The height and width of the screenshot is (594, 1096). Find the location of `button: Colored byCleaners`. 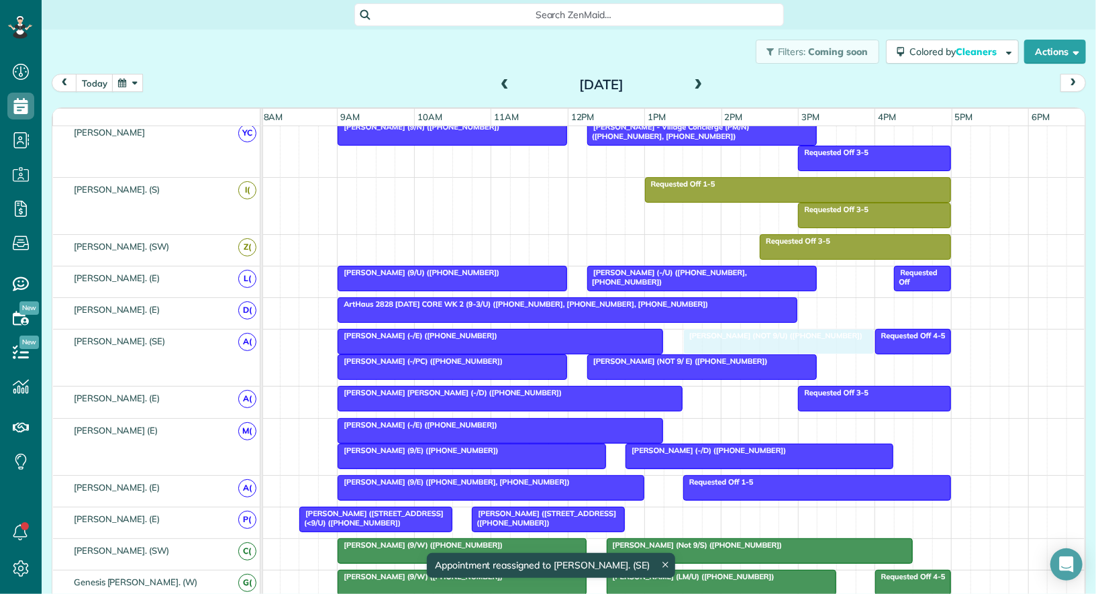

button: Colored byCleaners is located at coordinates (953, 52).